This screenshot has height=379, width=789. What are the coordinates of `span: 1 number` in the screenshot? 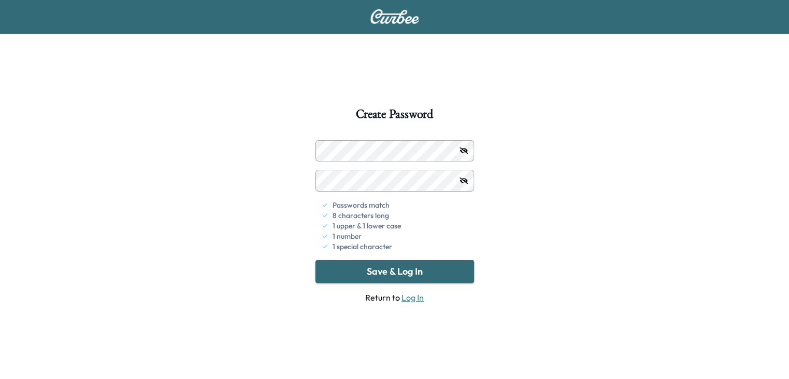 It's located at (347, 236).